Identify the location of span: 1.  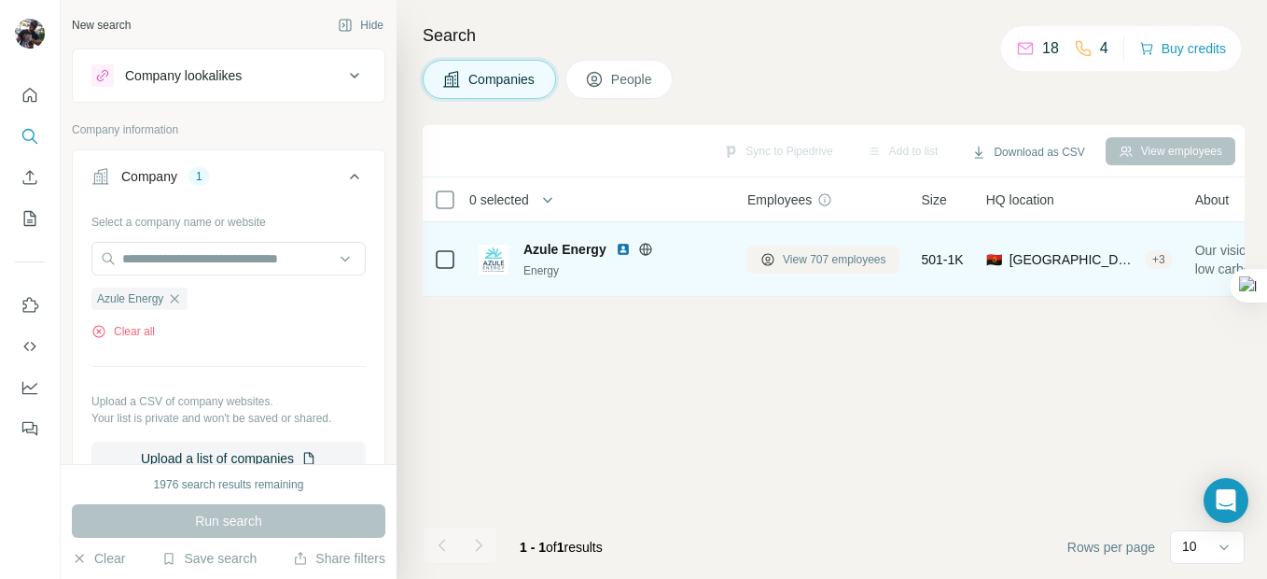
(561, 547).